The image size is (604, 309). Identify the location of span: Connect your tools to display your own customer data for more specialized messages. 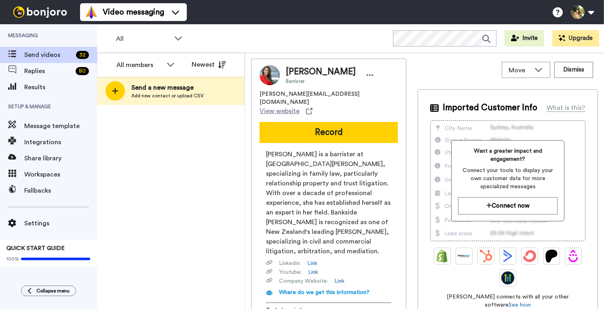
(508, 179).